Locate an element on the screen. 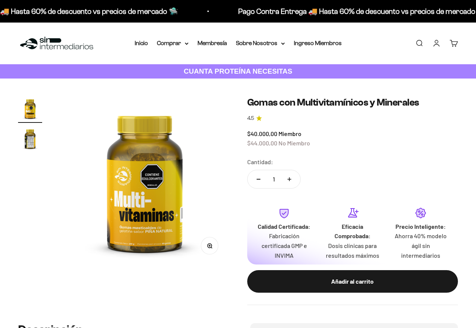 This screenshot has height=328, width=476. a: Ingreso Miembros is located at coordinates (317, 43).